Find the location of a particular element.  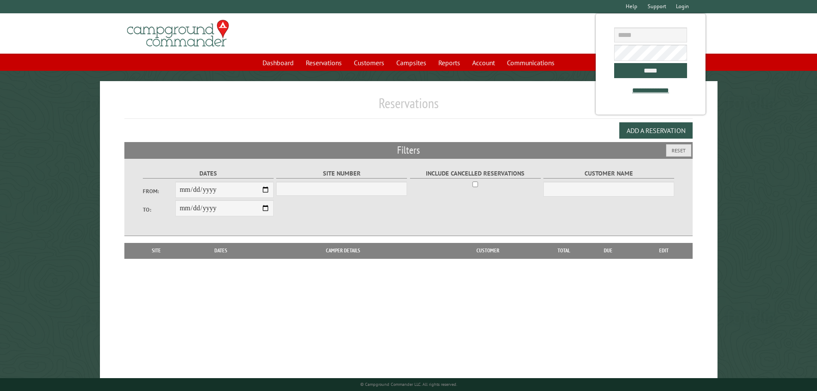

th: Site is located at coordinates (156, 250).